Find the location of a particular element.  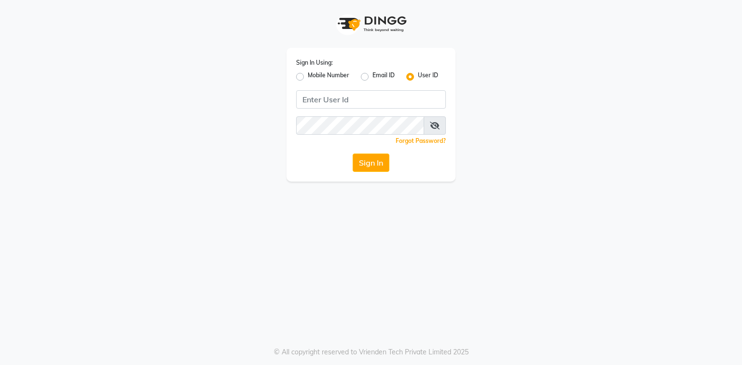

a: Forgot Password? is located at coordinates (421, 141).